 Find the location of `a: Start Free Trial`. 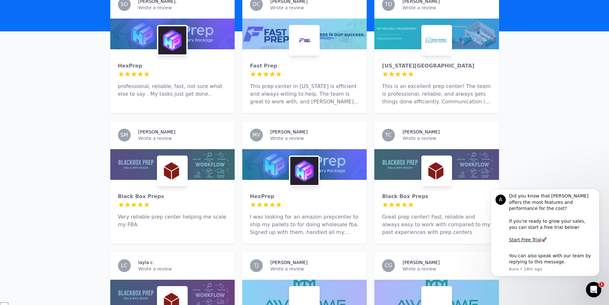

a: Start Free Trial is located at coordinates (44, 52).